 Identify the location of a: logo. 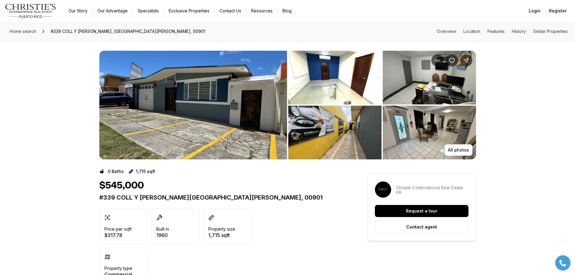
(30, 11).